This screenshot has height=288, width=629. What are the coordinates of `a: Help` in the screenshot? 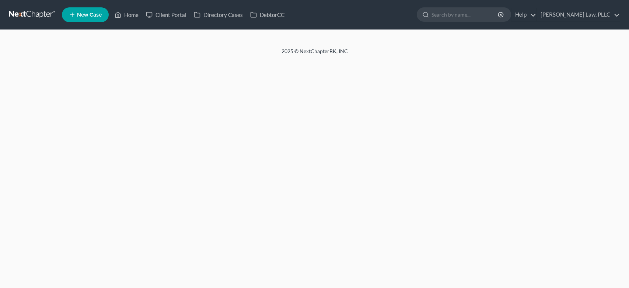 It's located at (523, 15).